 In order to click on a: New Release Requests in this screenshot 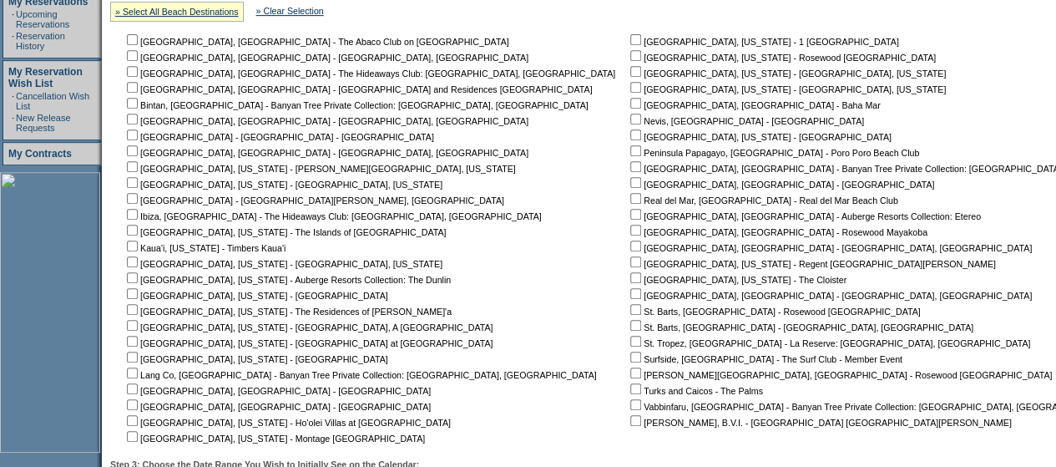, I will do `click(43, 123)`.